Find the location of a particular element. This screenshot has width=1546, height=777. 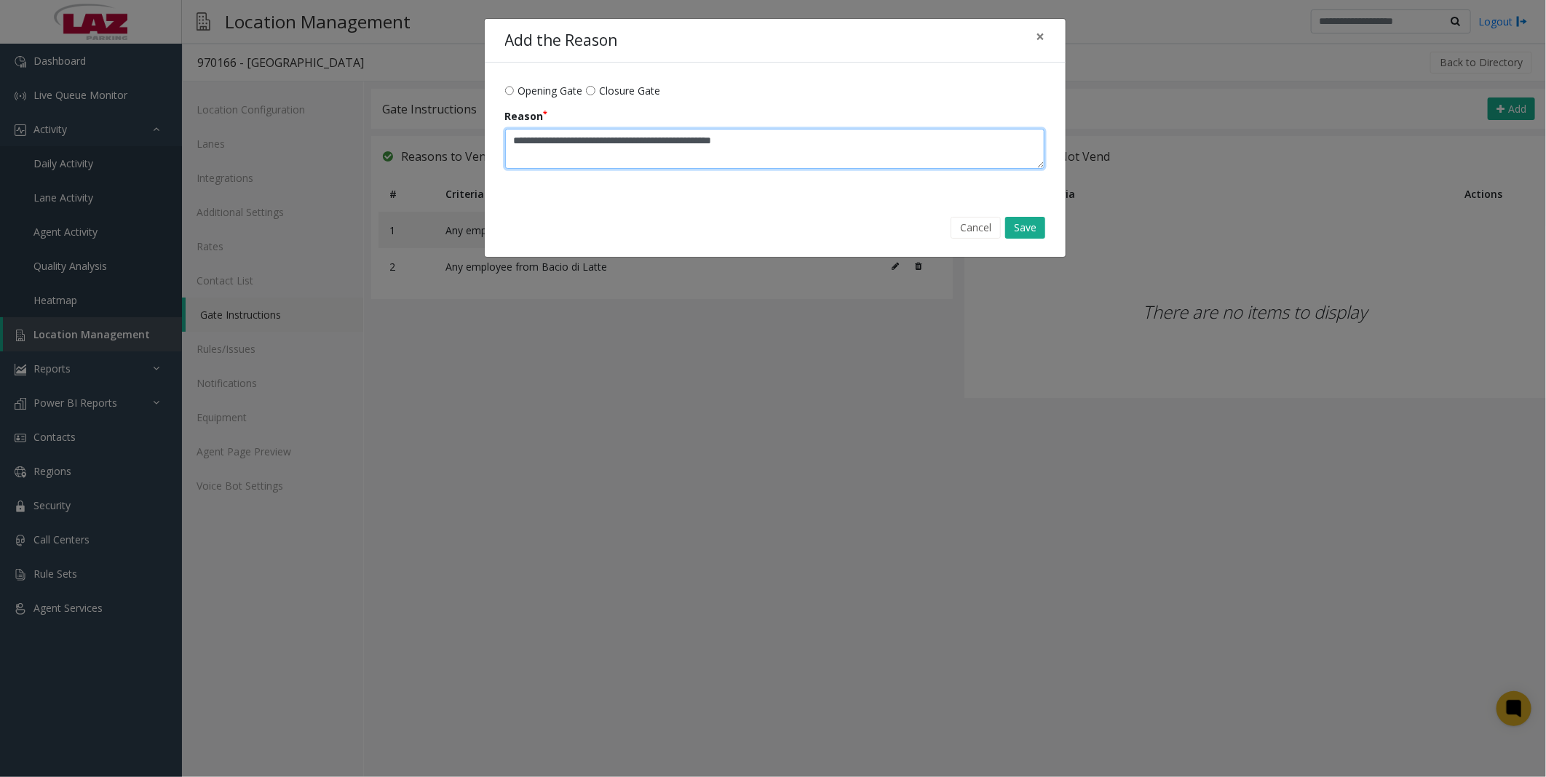

button: Close is located at coordinates (1041, 36).